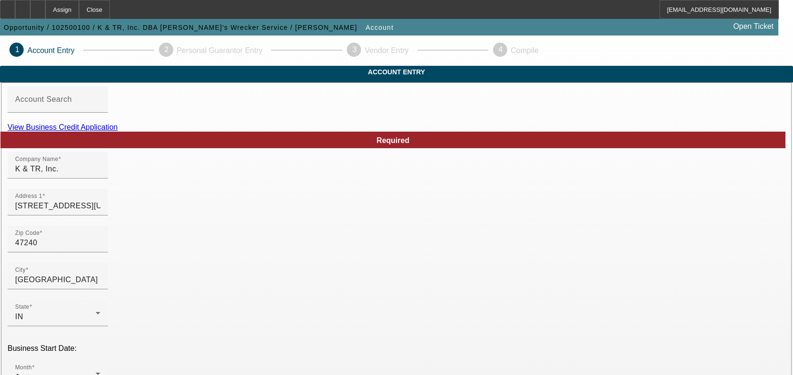  Describe the element at coordinates (20, 270) in the screenshot. I see `mat-label: City` at that location.